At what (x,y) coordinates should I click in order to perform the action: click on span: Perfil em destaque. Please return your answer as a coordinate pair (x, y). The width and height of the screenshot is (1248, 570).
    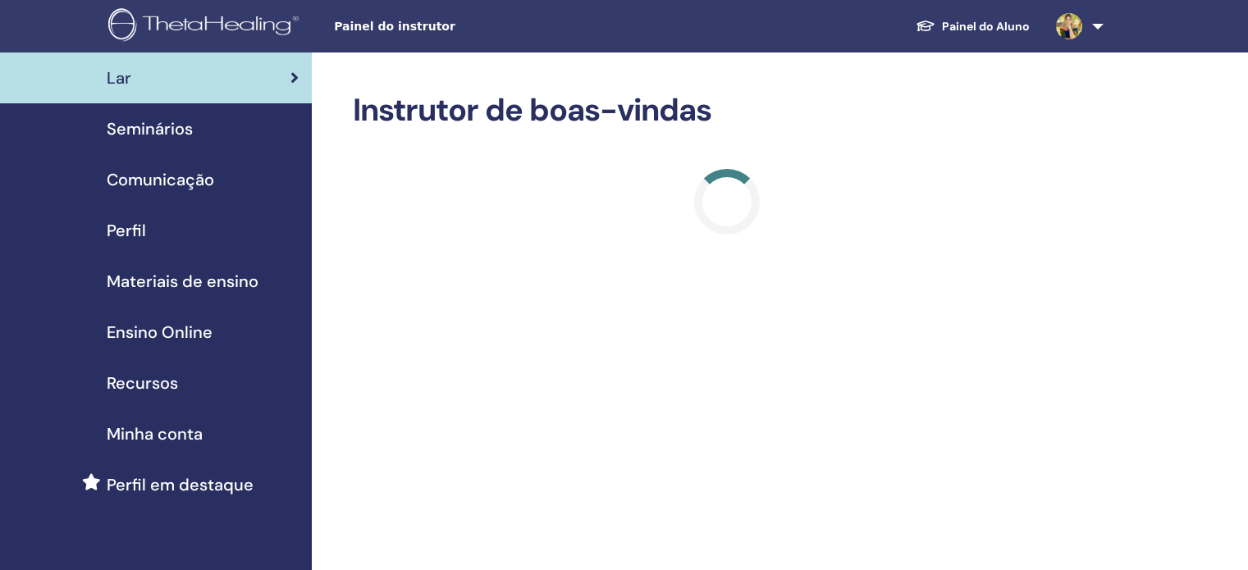
    Looking at the image, I should click on (180, 485).